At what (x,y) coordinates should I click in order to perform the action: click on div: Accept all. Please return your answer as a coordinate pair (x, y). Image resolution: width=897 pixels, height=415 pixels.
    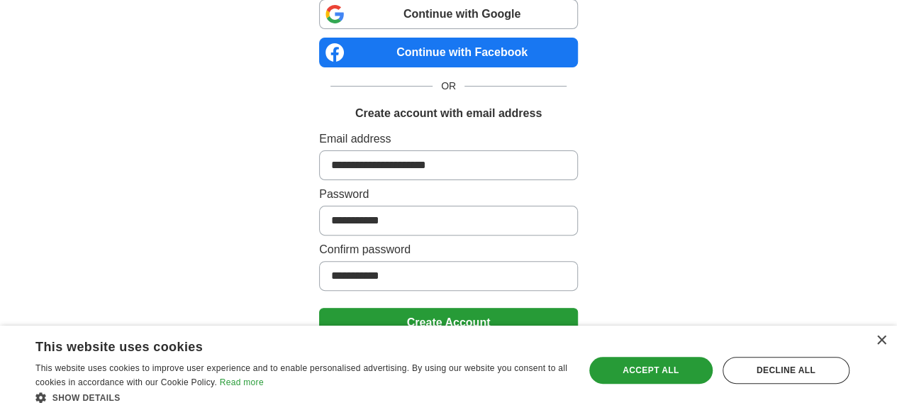
    Looking at the image, I should click on (651, 370).